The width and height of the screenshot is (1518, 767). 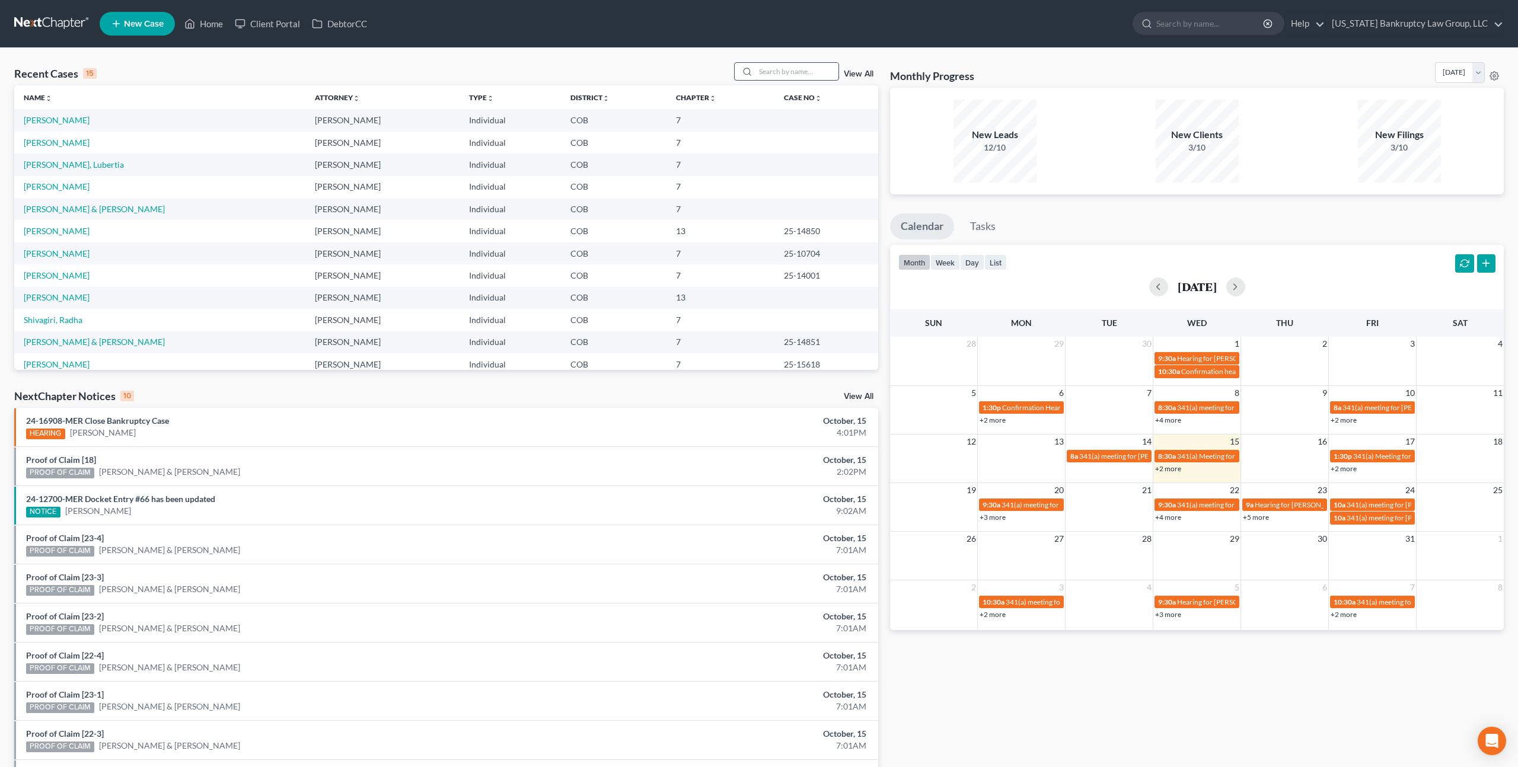 What do you see at coordinates (65, 577) in the screenshot?
I see `a: Proof of Claim [23-3]` at bounding box center [65, 577].